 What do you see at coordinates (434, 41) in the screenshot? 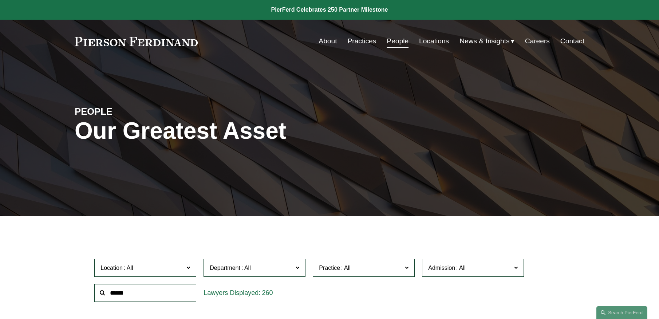
I see `a: Locations` at bounding box center [434, 41].